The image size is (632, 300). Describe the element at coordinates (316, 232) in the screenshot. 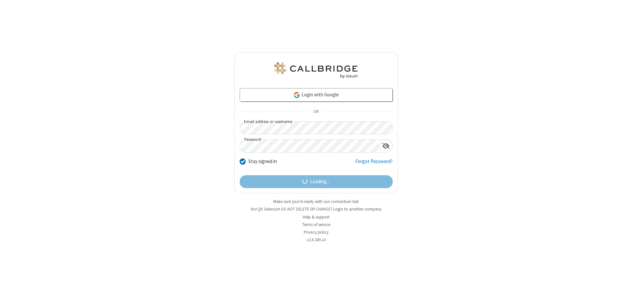

I see `a: Privacy policy` at that location.